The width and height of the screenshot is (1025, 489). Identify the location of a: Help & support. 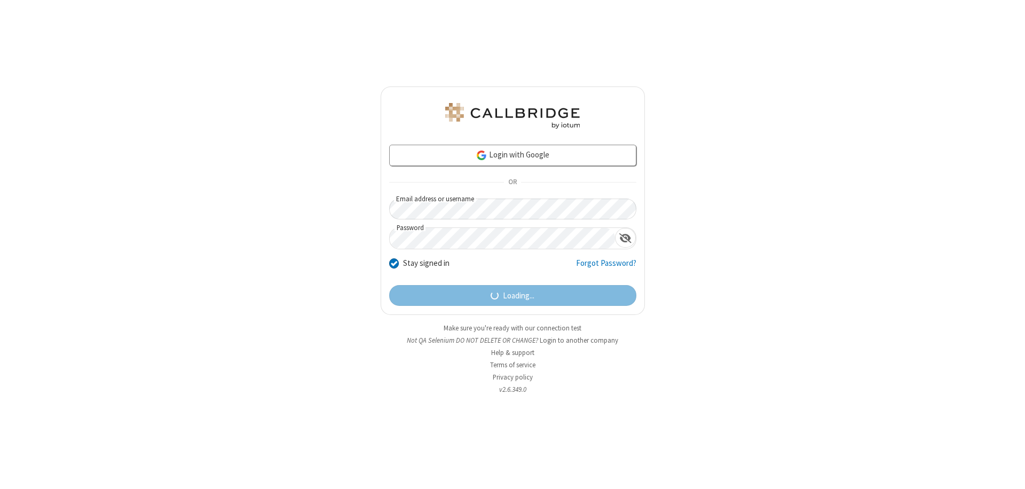
(512, 352).